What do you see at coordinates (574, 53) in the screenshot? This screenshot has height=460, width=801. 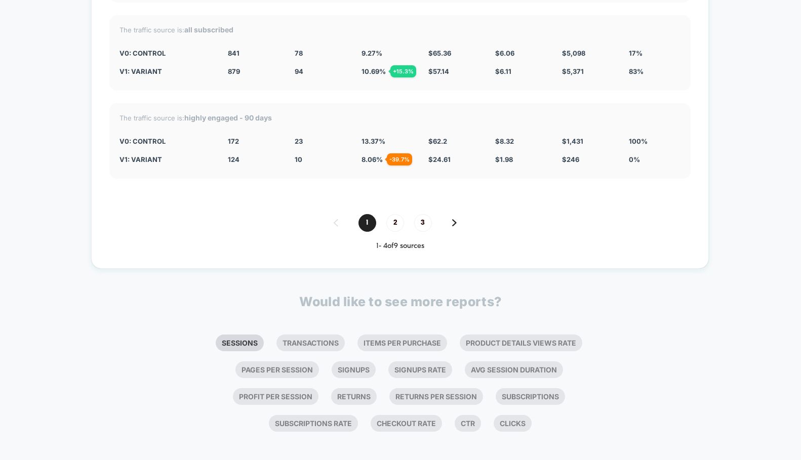 I see `span: $ 5,098` at bounding box center [574, 53].